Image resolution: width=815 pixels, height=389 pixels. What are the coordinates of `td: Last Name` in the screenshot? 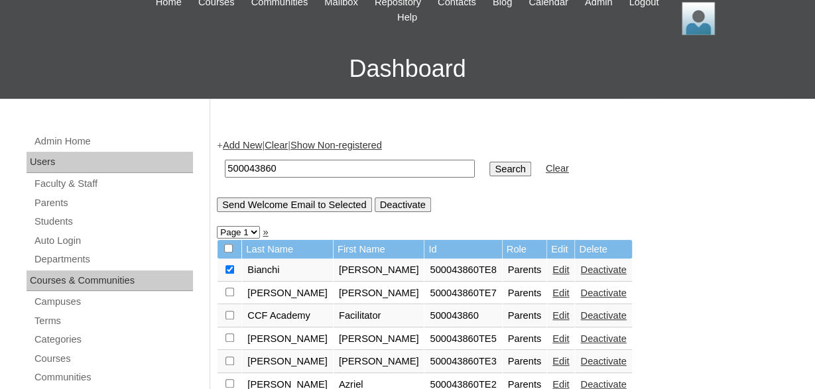 It's located at (287, 249).